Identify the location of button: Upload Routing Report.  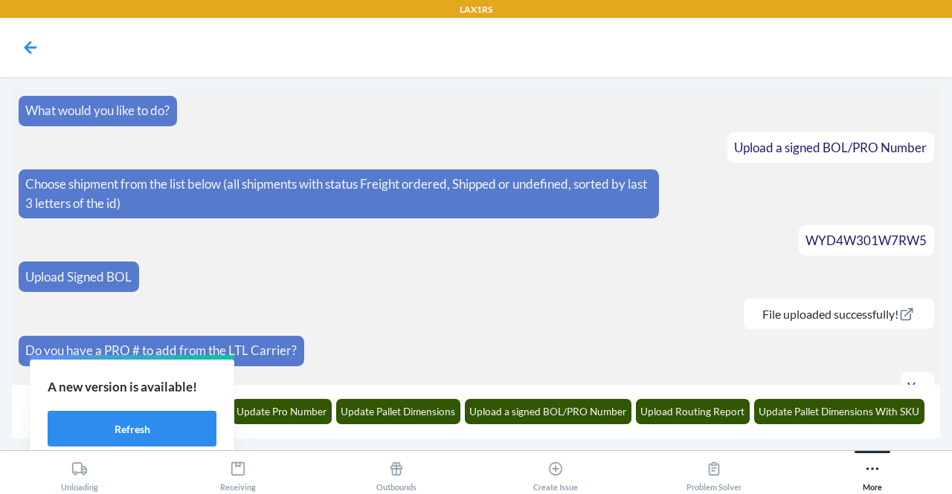
(693, 412).